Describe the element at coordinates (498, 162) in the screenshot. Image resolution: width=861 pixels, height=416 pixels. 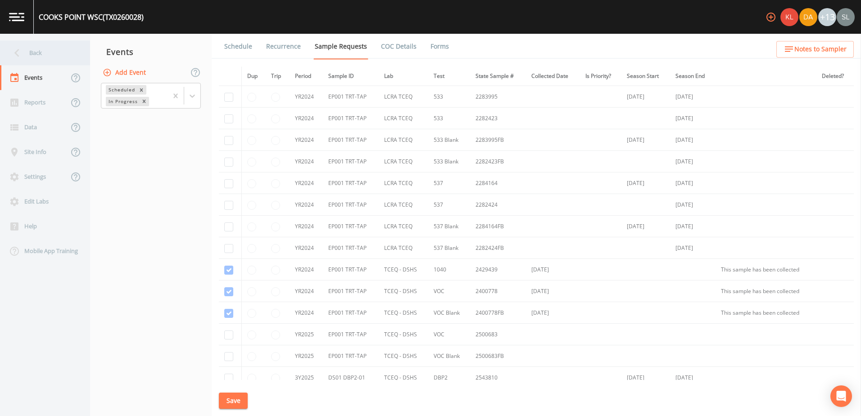
I see `td: 2282423FB` at that location.